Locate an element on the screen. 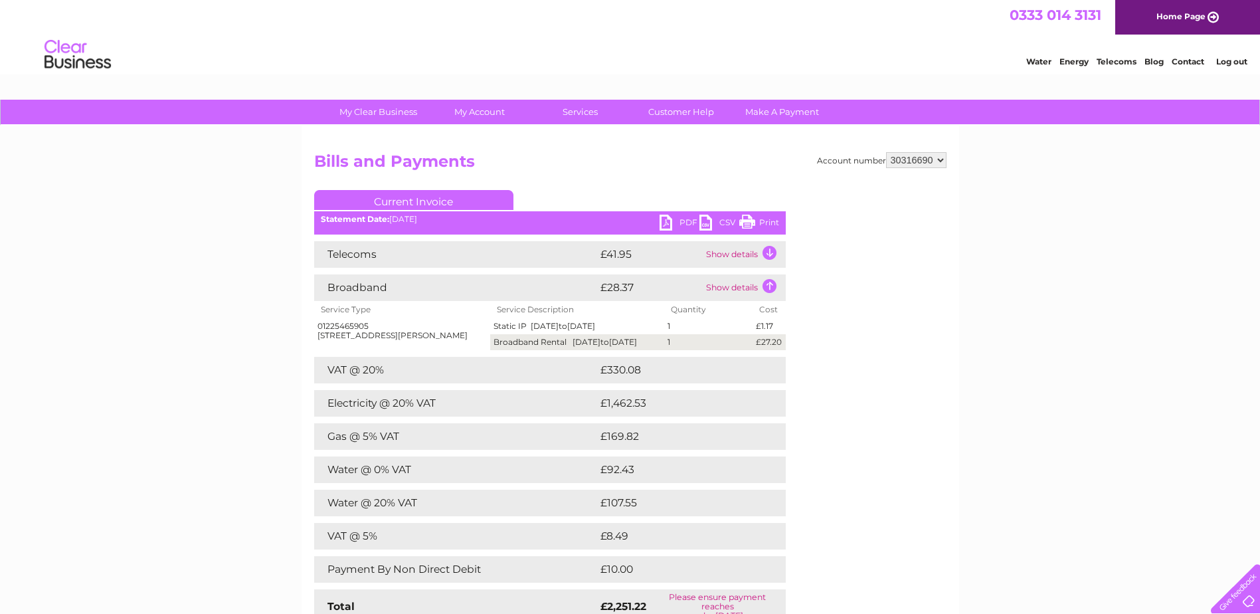 Image resolution: width=1260 pixels, height=614 pixels. th: Service Type is located at coordinates (402, 310).